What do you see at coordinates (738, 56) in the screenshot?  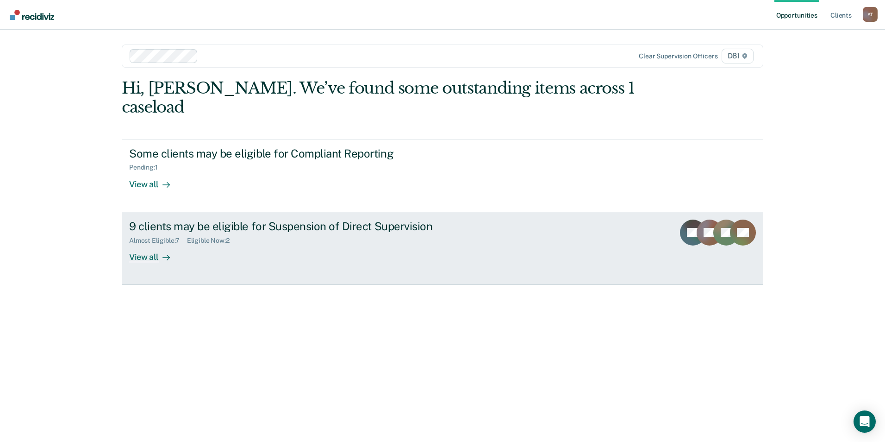 I see `span: D81` at bounding box center [738, 56].